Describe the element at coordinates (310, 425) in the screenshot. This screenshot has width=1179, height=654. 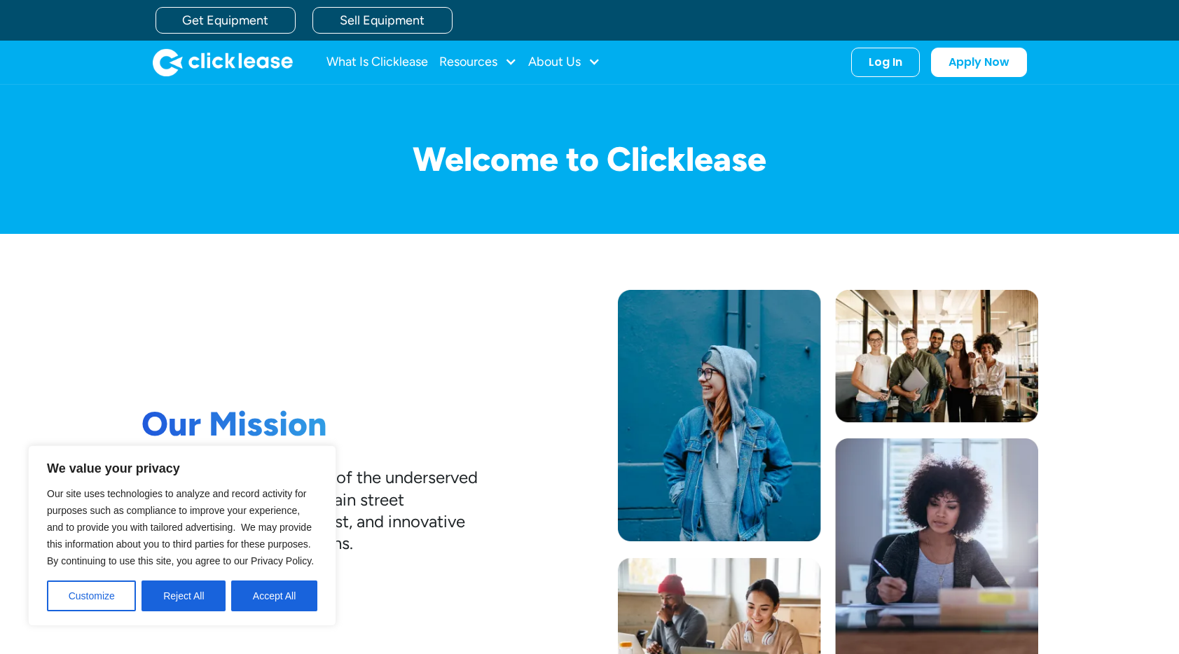
I see `h1: Our Mission` at that location.